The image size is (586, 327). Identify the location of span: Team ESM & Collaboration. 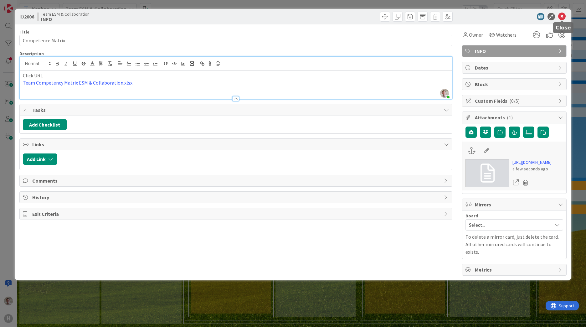
(65, 14).